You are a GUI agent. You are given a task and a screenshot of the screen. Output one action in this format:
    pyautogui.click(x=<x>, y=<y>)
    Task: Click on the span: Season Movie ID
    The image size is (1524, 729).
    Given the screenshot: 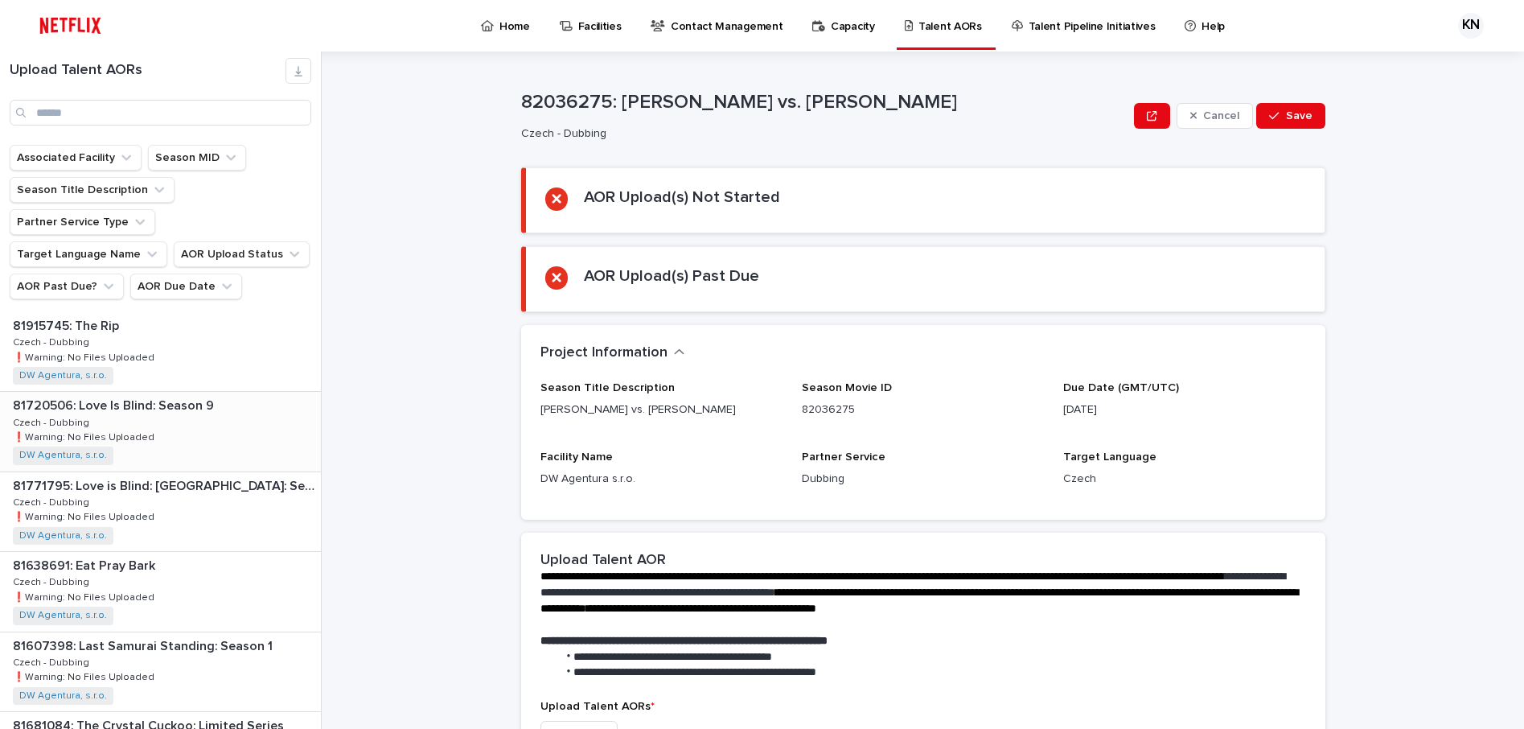 What is the action you would take?
    pyautogui.click(x=847, y=388)
    